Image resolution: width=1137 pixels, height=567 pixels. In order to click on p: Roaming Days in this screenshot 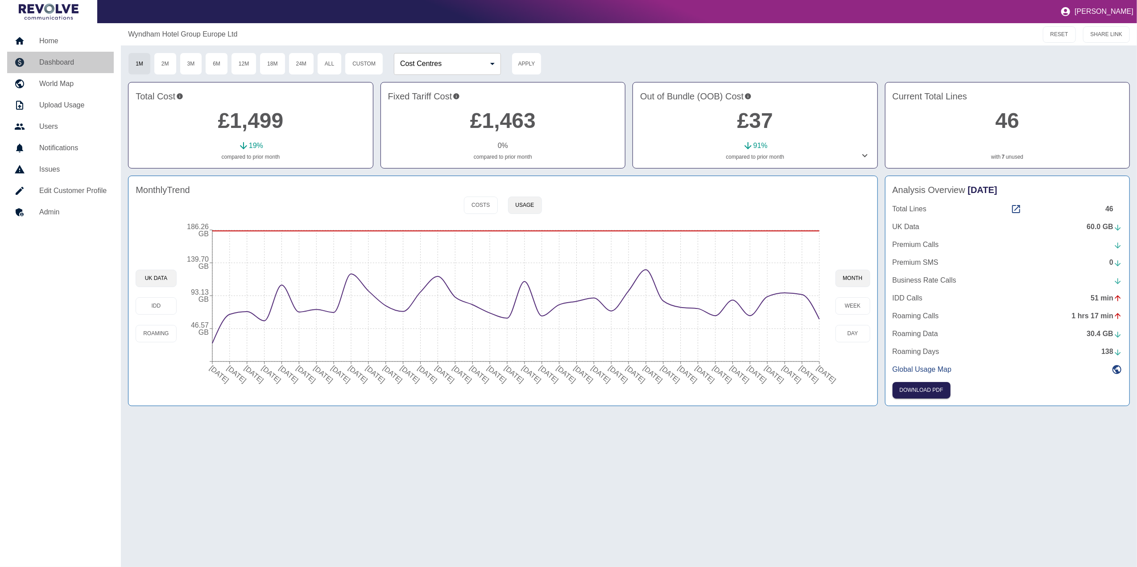, I will do `click(916, 352)`.